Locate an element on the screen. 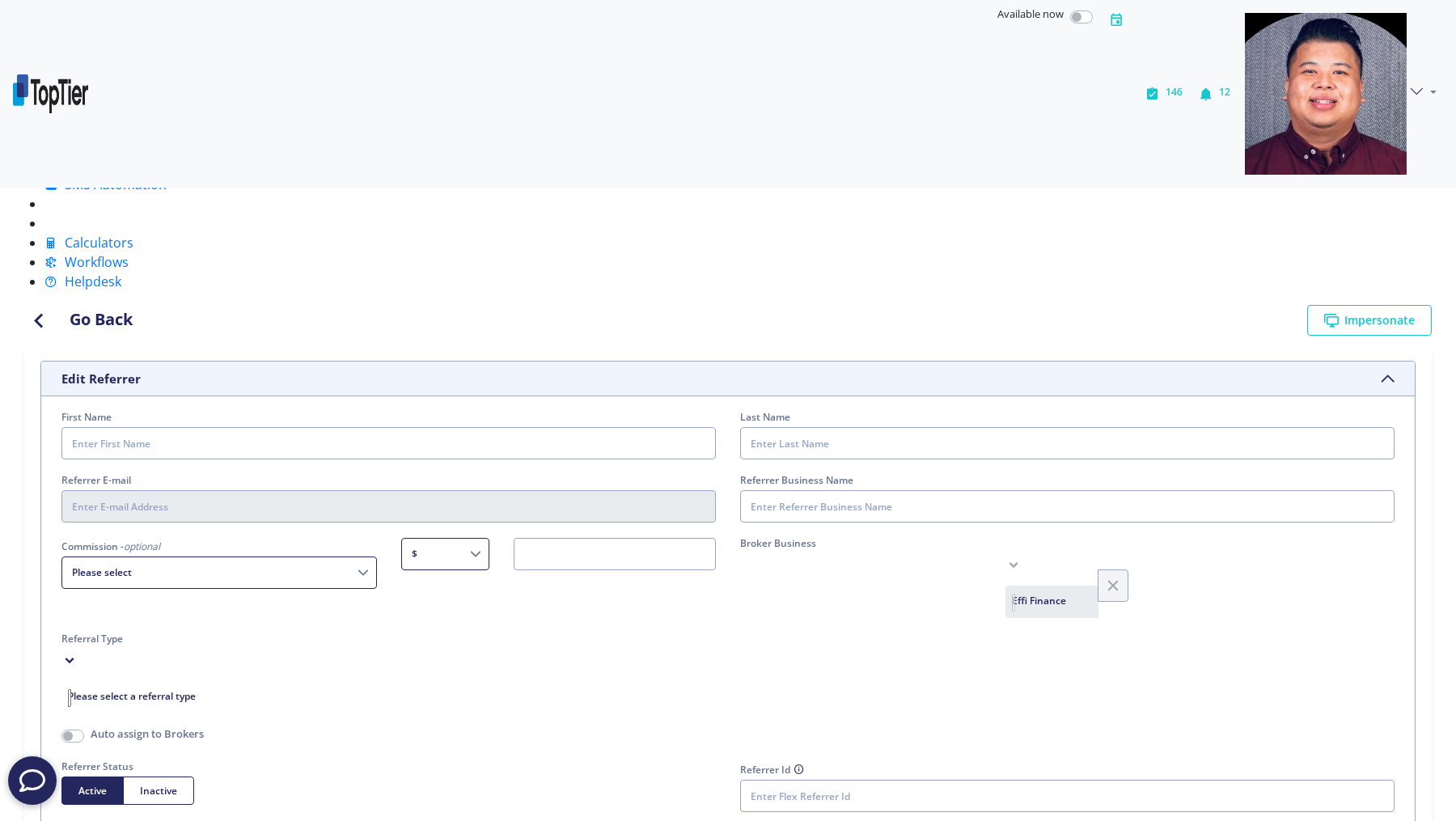 The image size is (1456, 821). input: Enter Referrer Business Name is located at coordinates (1067, 506).